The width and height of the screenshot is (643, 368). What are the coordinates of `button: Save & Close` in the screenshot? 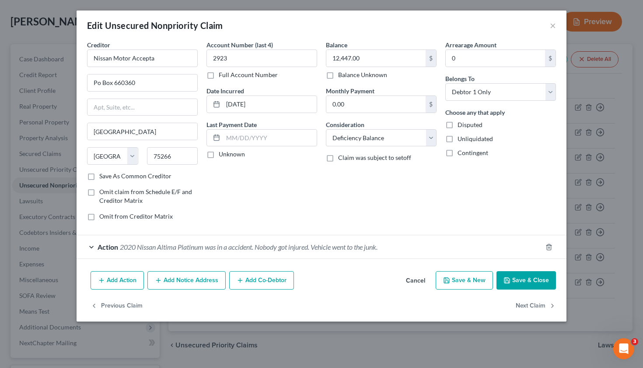 It's located at (526, 280).